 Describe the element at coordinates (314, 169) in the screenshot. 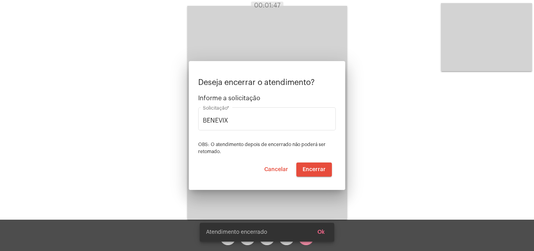

I see `span: Encerrar` at that location.